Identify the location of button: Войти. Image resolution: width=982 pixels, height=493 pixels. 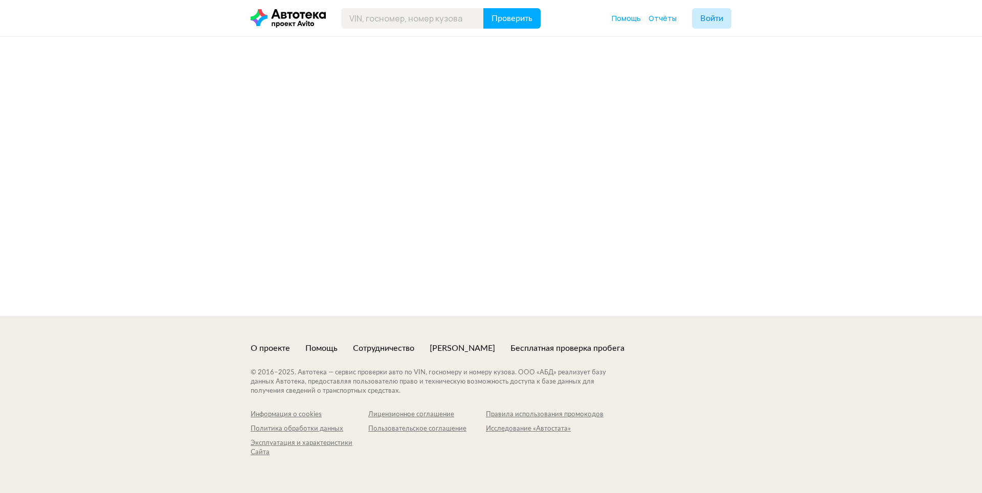
(711, 18).